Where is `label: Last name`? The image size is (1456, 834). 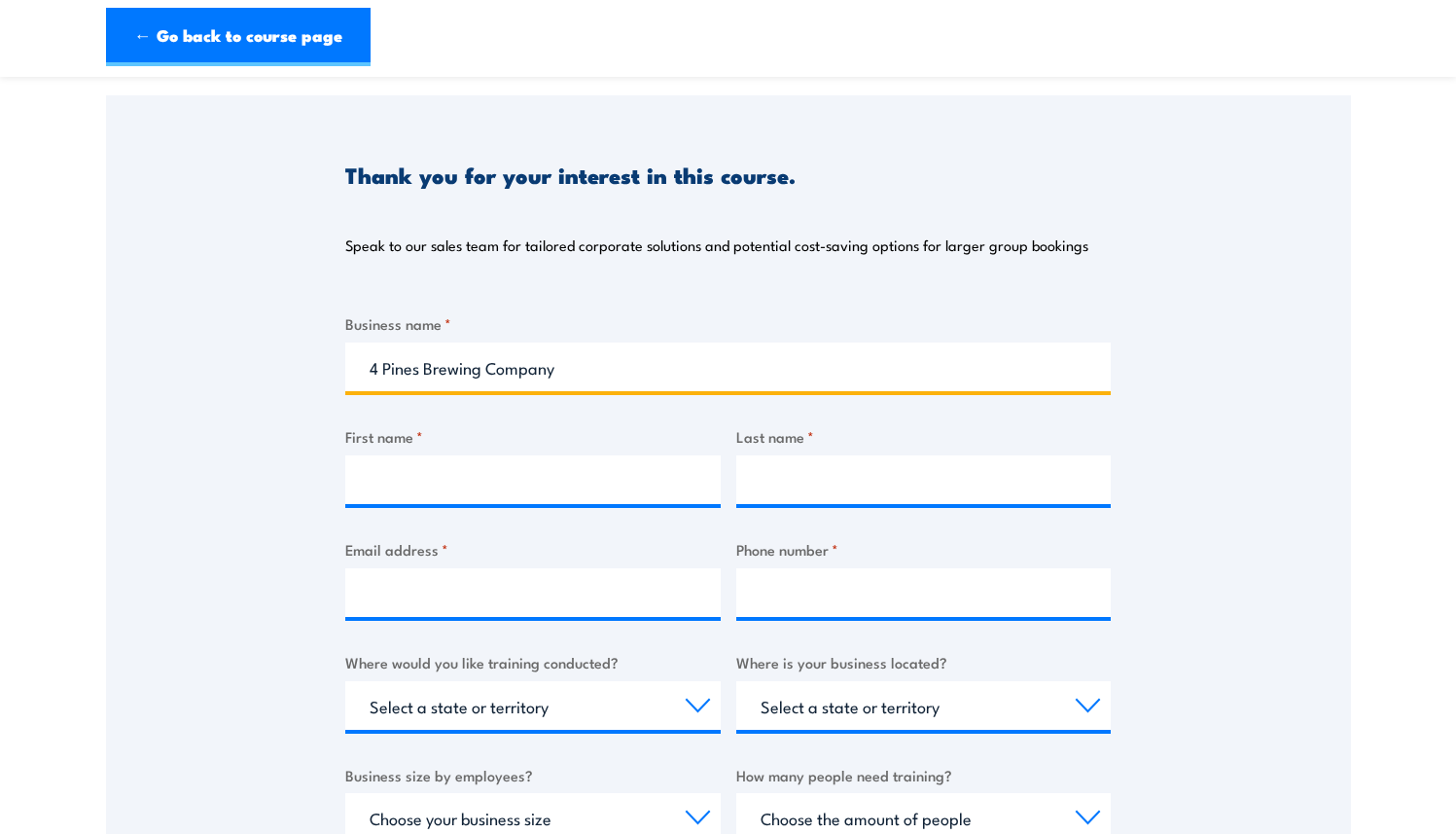
label: Last name is located at coordinates (924, 436).